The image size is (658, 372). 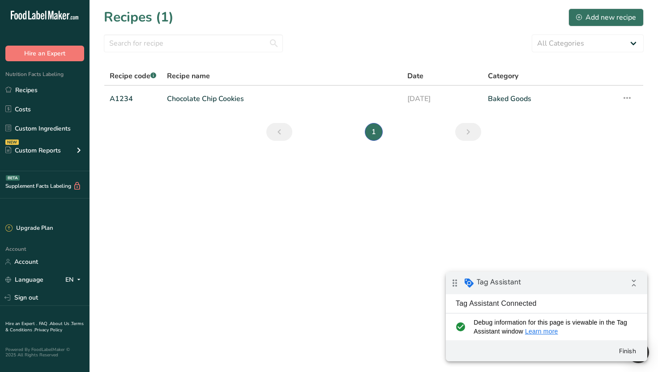 What do you see at coordinates (415, 76) in the screenshot?
I see `span: Date` at bounding box center [415, 76].